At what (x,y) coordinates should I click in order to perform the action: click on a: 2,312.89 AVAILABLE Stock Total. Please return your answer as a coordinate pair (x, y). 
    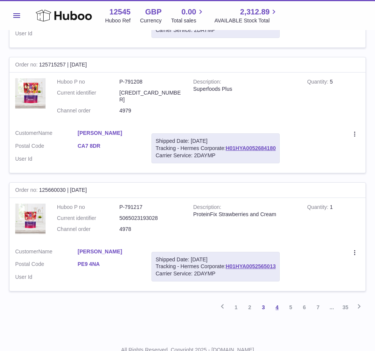
    Looking at the image, I should click on (246, 16).